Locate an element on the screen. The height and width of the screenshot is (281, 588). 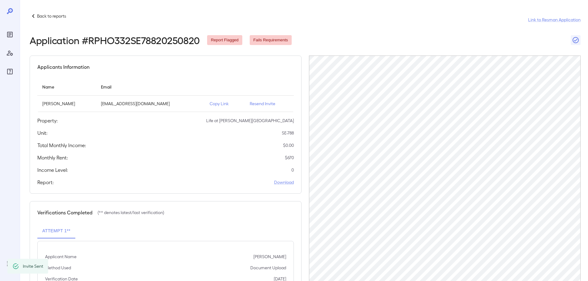
table: simple table is located at coordinates (165, 95).